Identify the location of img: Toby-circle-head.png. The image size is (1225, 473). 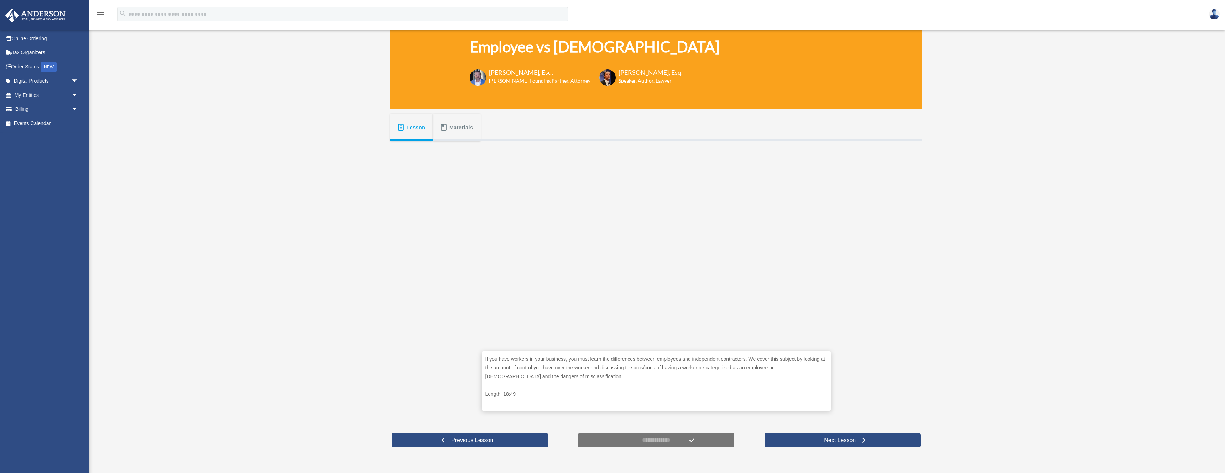
(478, 78).